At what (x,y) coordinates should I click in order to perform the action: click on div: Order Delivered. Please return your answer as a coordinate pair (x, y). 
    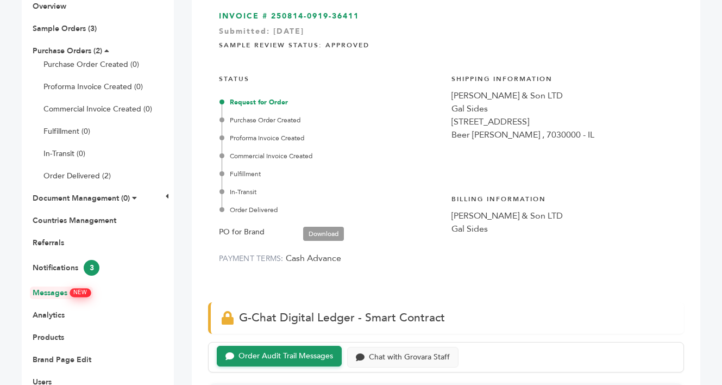
    Looking at the image, I should click on (331, 210).